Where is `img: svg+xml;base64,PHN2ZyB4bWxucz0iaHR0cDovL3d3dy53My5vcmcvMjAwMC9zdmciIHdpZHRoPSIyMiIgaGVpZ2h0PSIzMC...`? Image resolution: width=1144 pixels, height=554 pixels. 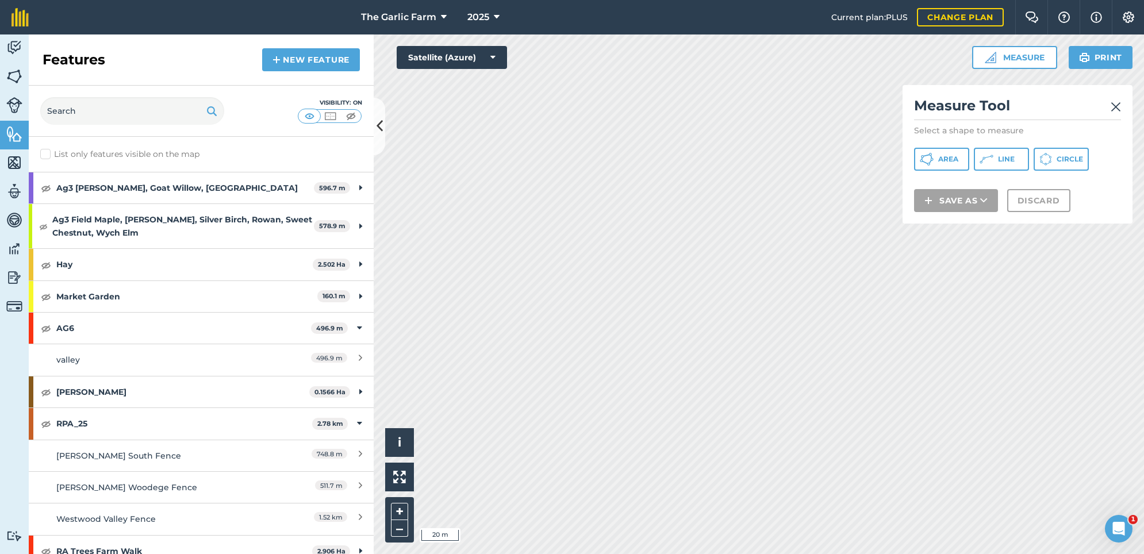 img: svg+xml;base64,PHN2ZyB4bWxucz0iaHR0cDovL3d3dy53My5vcmcvMjAwMC9zdmciIHdpZHRoPSIyMiIgaGVpZ2h0PSIzMC... is located at coordinates (1116, 107).